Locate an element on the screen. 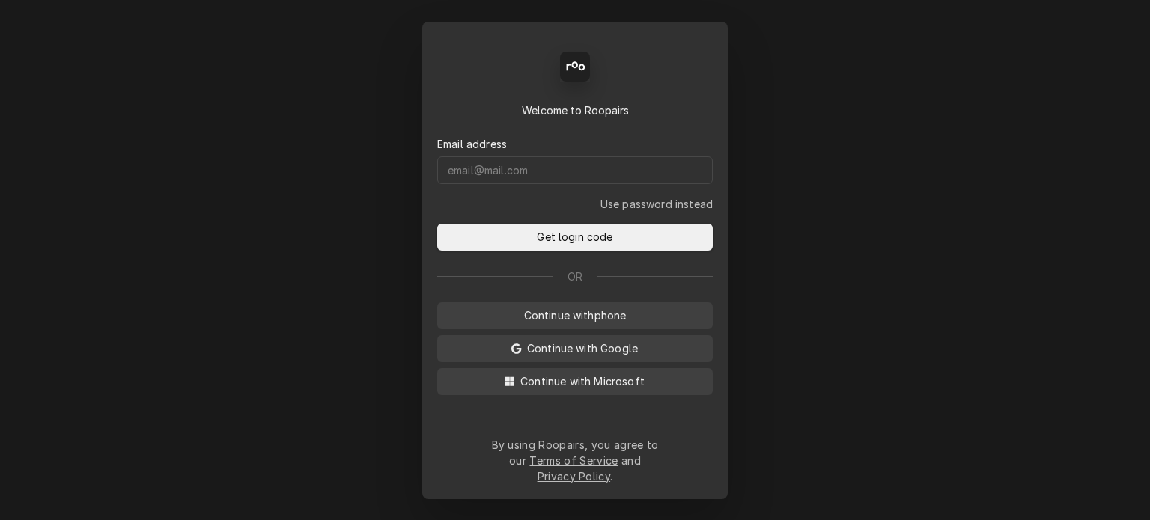 The width and height of the screenshot is (1150, 520). button: Continue with Microsoft is located at coordinates (575, 382).